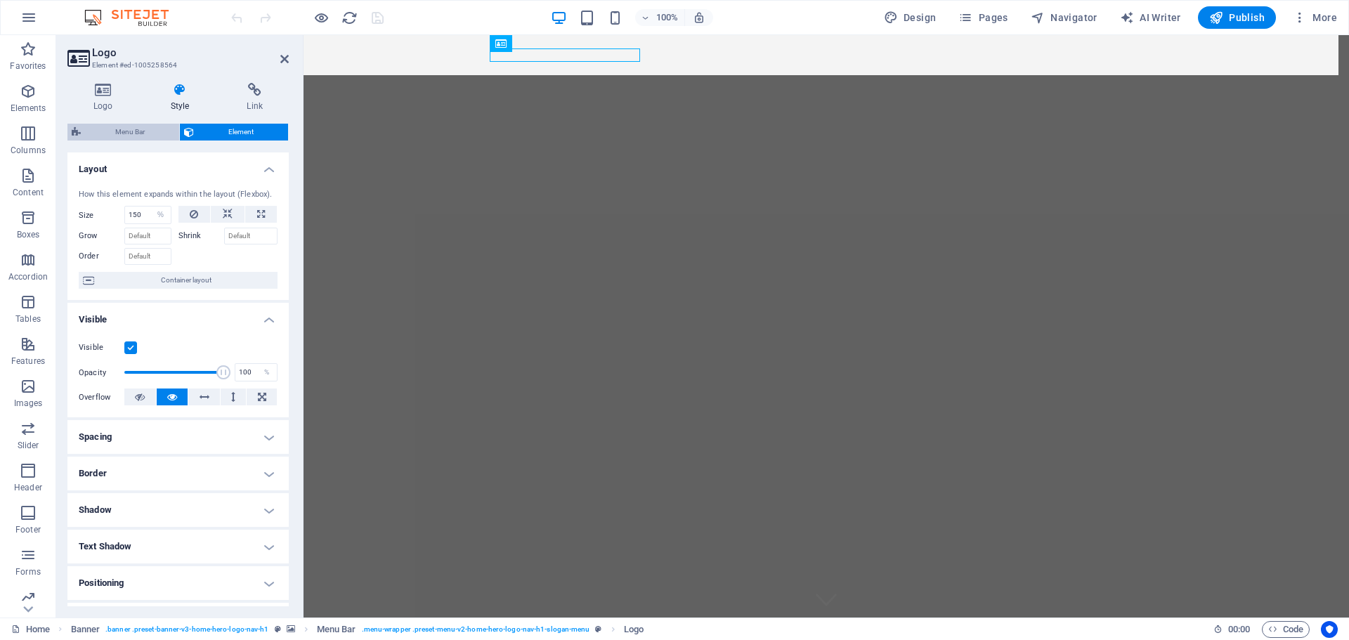 The image size is (1349, 640). I want to click on button: Publish, so click(1236, 18).